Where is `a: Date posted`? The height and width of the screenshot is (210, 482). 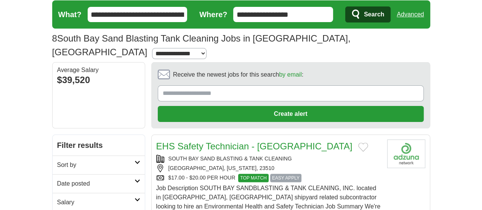
a: Date posted is located at coordinates (99, 183).